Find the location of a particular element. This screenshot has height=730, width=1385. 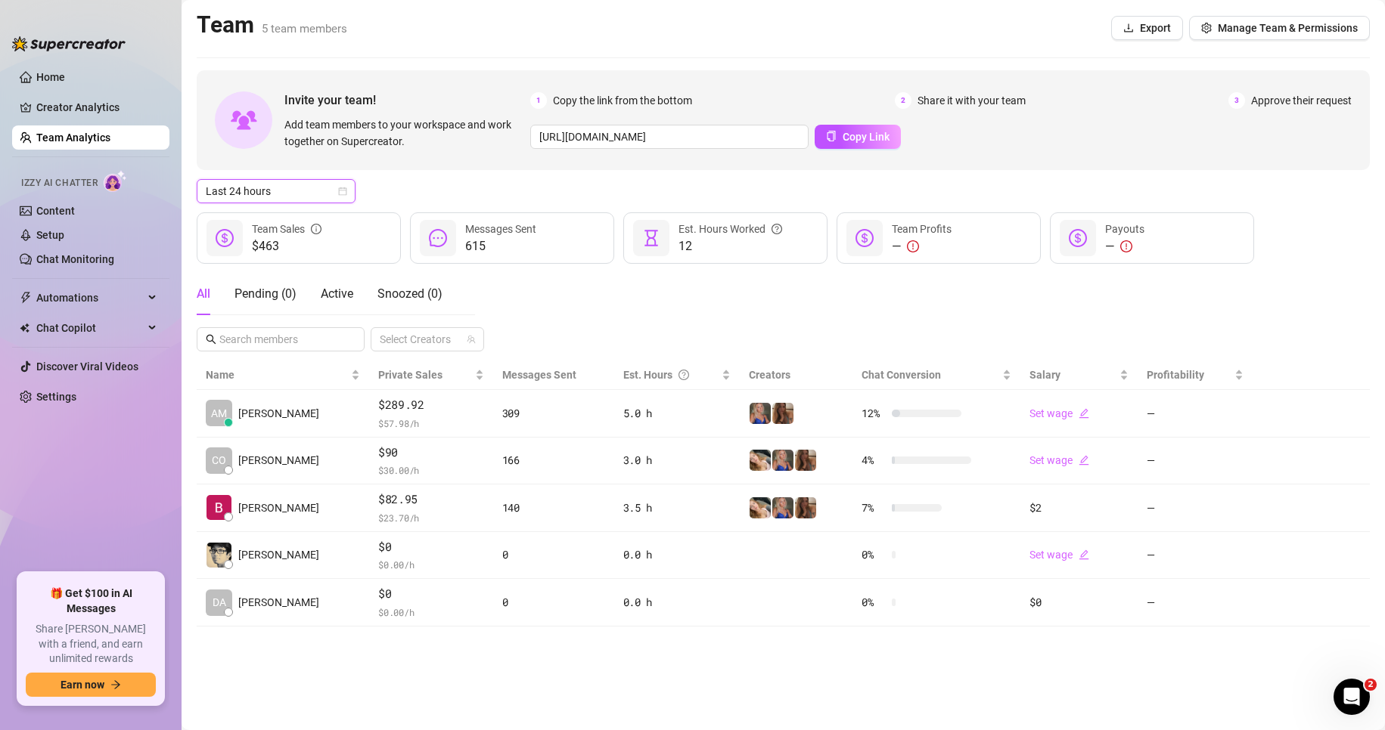

div: Est. Hours Worked is located at coordinates (730, 229).